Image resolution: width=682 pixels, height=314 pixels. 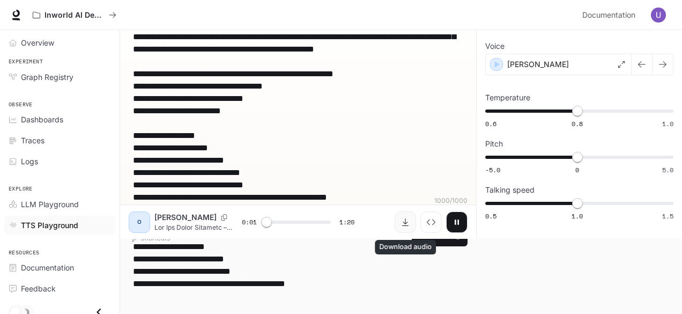 I want to click on img: User avatar, so click(x=659, y=15).